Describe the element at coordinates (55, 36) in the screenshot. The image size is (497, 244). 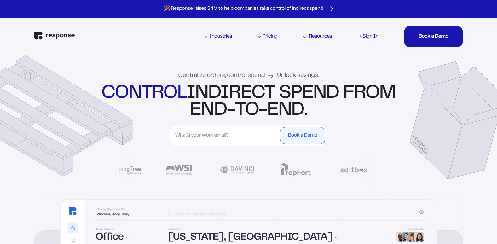
I see `a: Response Home` at that location.